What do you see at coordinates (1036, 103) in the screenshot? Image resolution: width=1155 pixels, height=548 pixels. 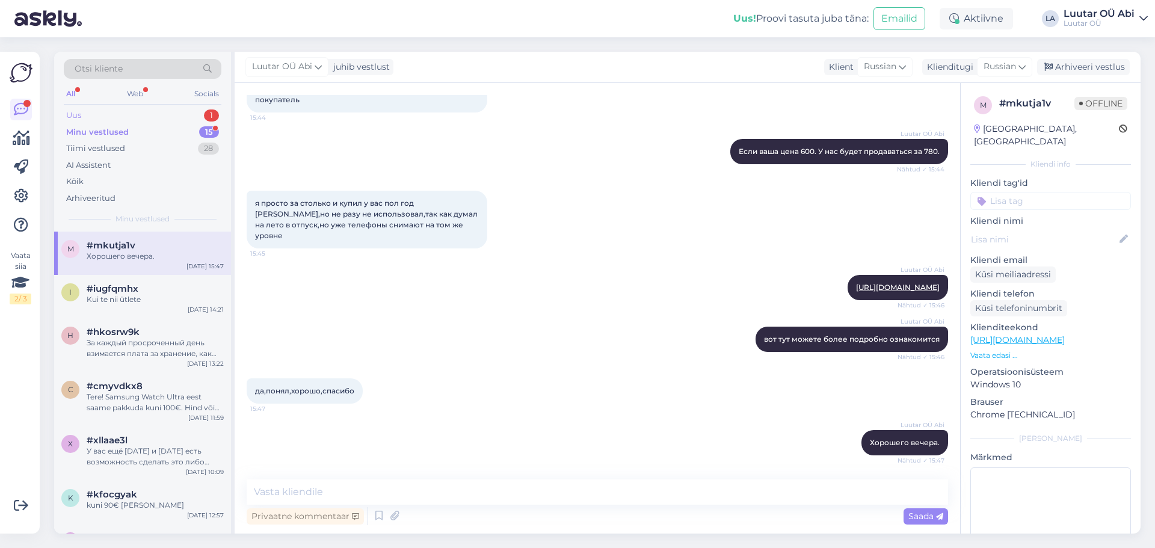 I see `div: # mkutja1v` at bounding box center [1036, 103].